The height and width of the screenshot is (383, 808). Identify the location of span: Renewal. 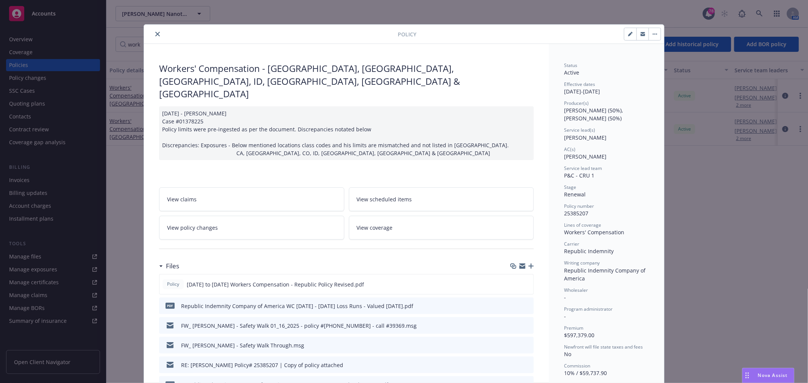
(575, 194).